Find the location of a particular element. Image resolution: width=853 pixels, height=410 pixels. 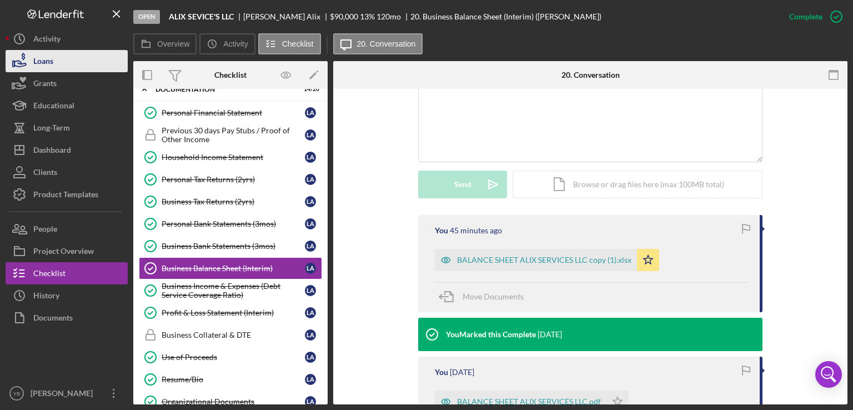

a: Educational is located at coordinates (67, 106).